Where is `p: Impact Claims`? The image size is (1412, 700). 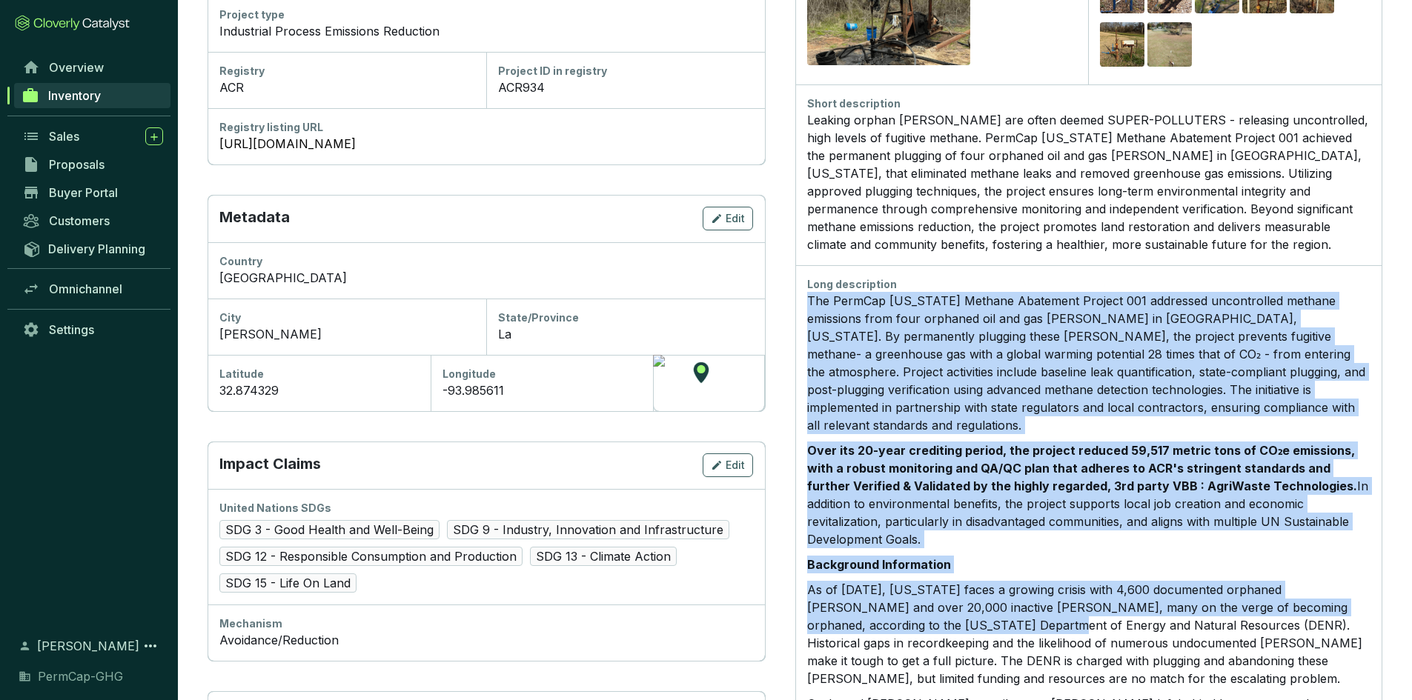
p: Impact Claims is located at coordinates (270, 465).